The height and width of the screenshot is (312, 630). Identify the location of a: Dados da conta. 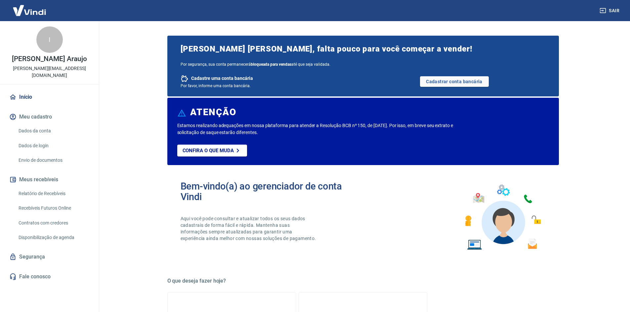
(53, 131).